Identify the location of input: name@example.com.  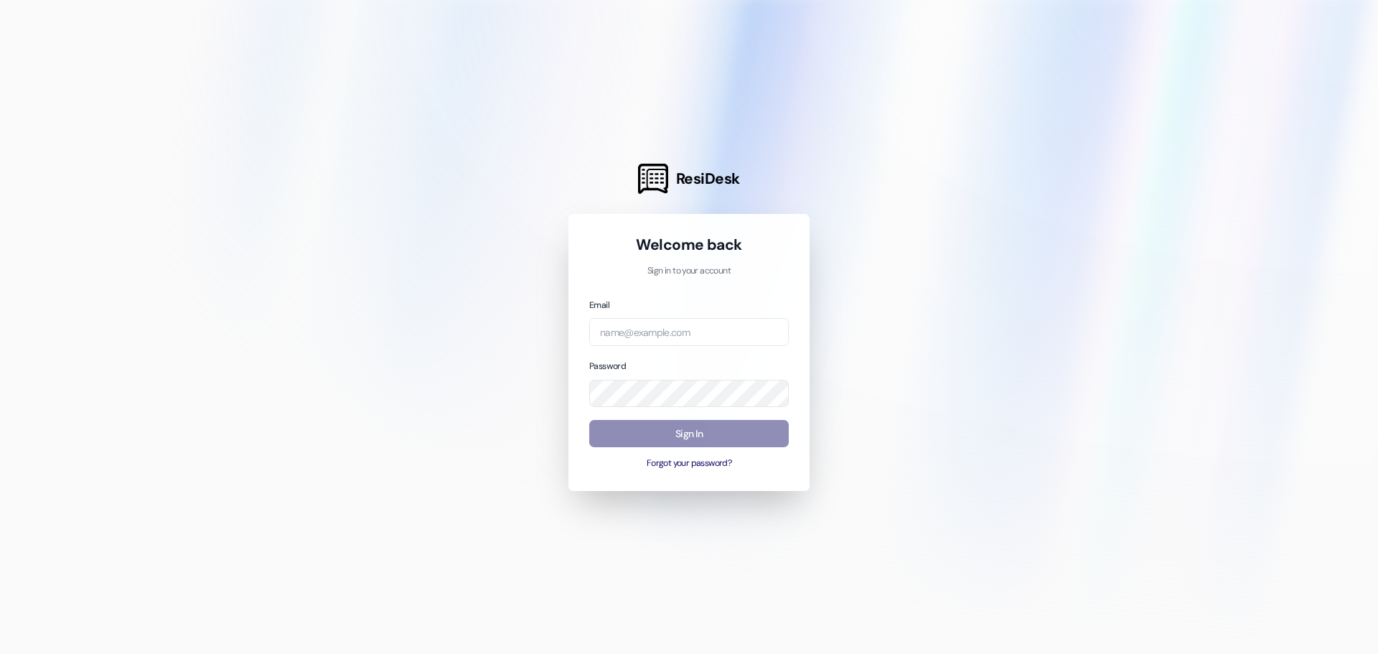
(689, 332).